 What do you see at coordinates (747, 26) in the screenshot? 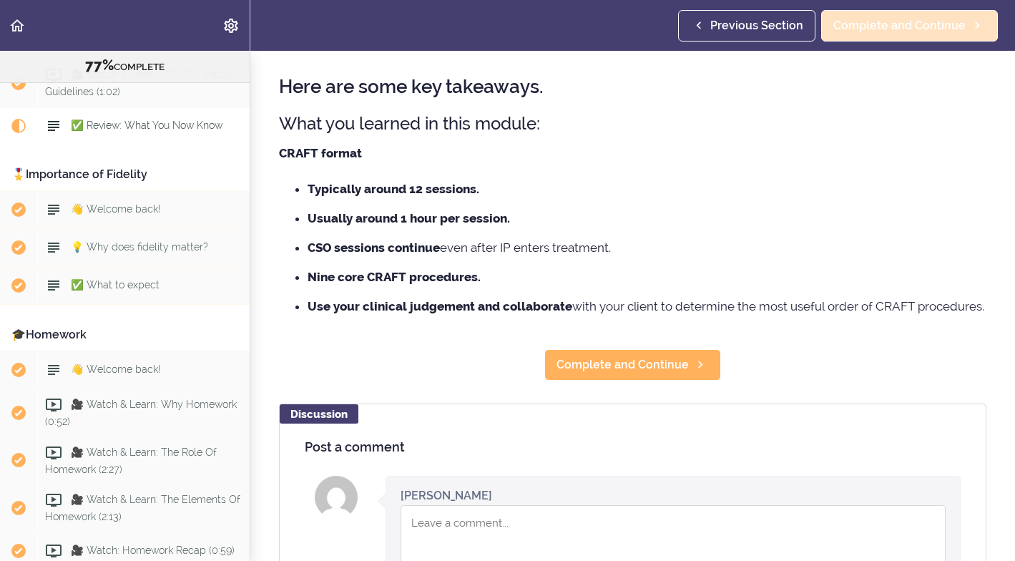
I see `a: Previous Section` at bounding box center [747, 26].